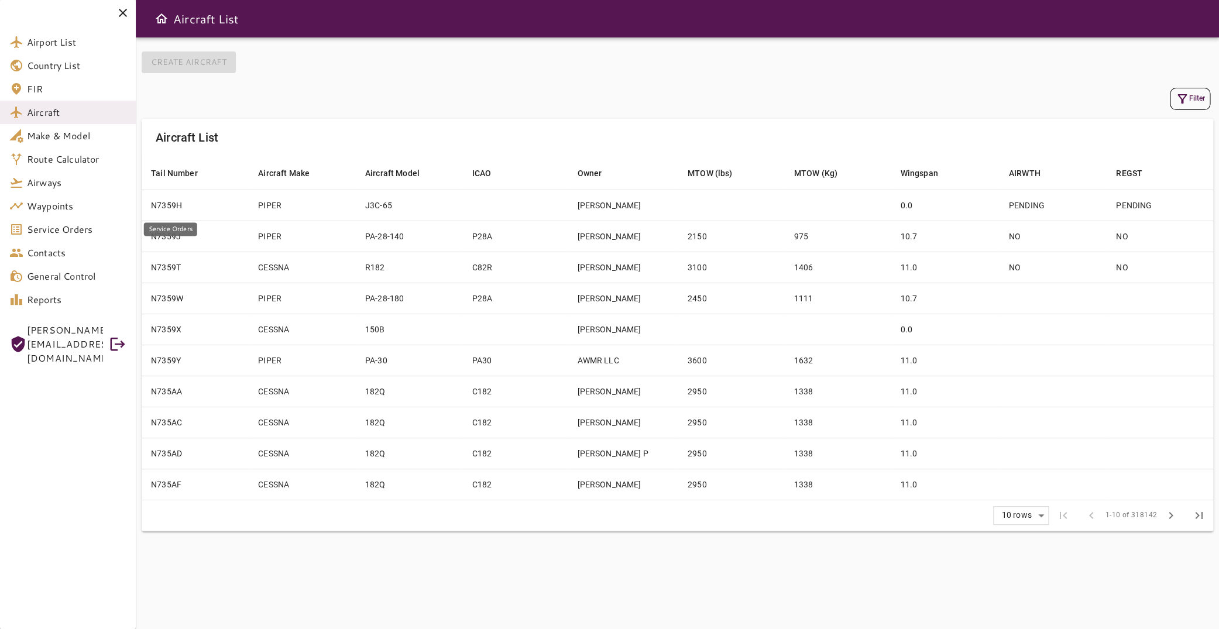 Image resolution: width=1219 pixels, height=629 pixels. Describe the element at coordinates (400, 173) in the screenshot. I see `span: Aircraft Model` at that location.